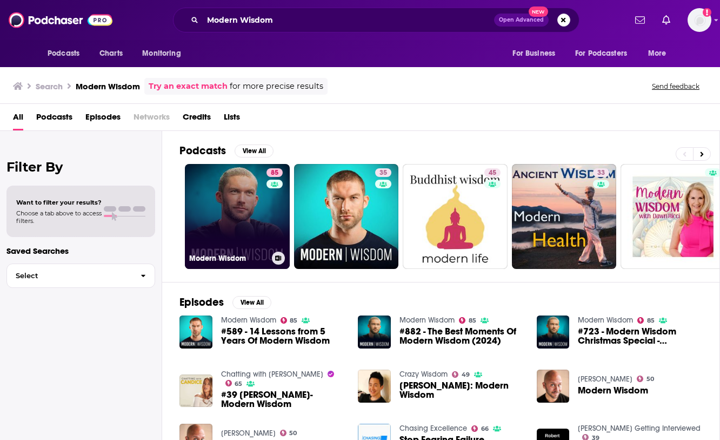 The height and width of the screenshot is (440, 720). What do you see at coordinates (347, 216) in the screenshot?
I see `a: 35` at bounding box center [347, 216].